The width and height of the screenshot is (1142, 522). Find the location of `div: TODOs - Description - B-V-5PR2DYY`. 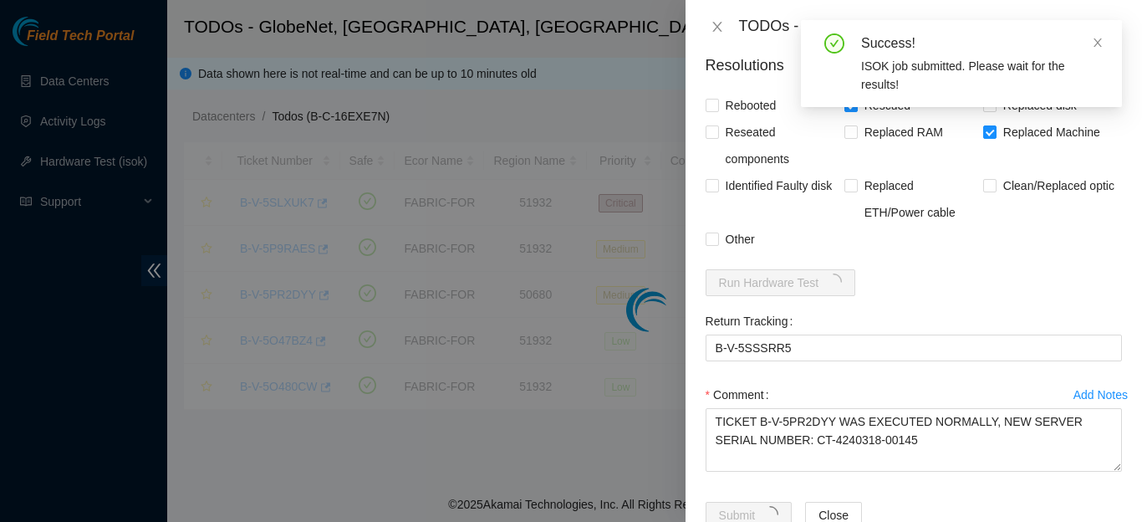

div: TODOs - Description - B-V-5PR2DYY is located at coordinates (931, 27).